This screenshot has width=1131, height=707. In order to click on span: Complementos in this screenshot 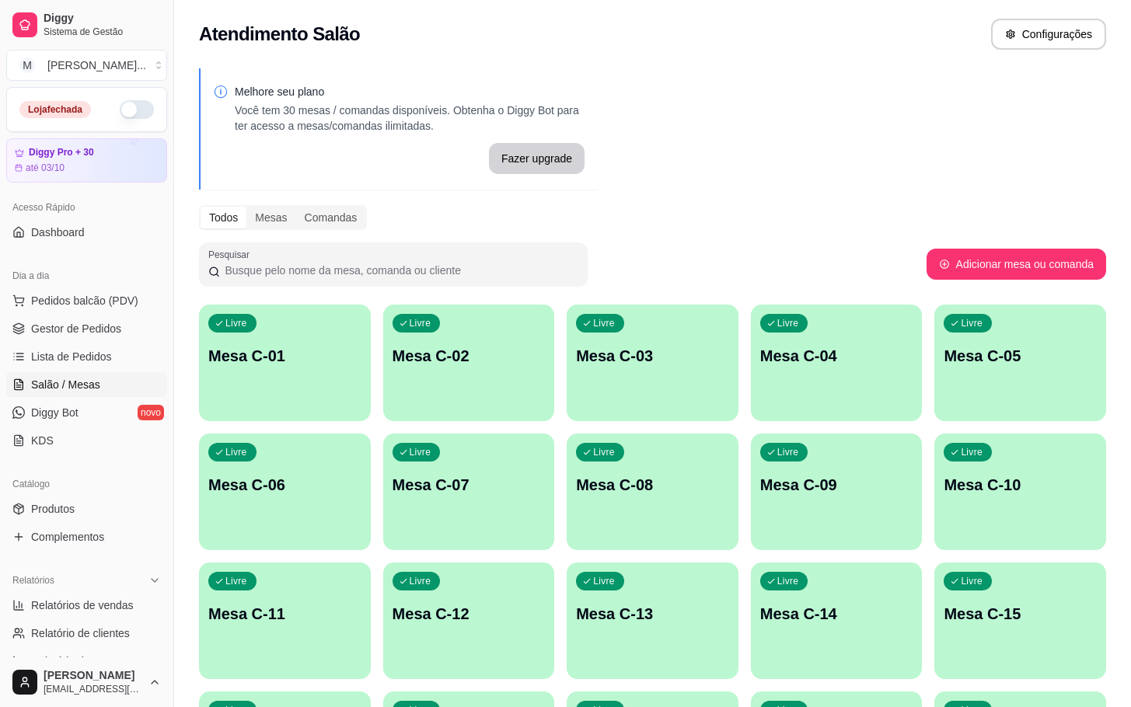, I will do `click(68, 537)`.